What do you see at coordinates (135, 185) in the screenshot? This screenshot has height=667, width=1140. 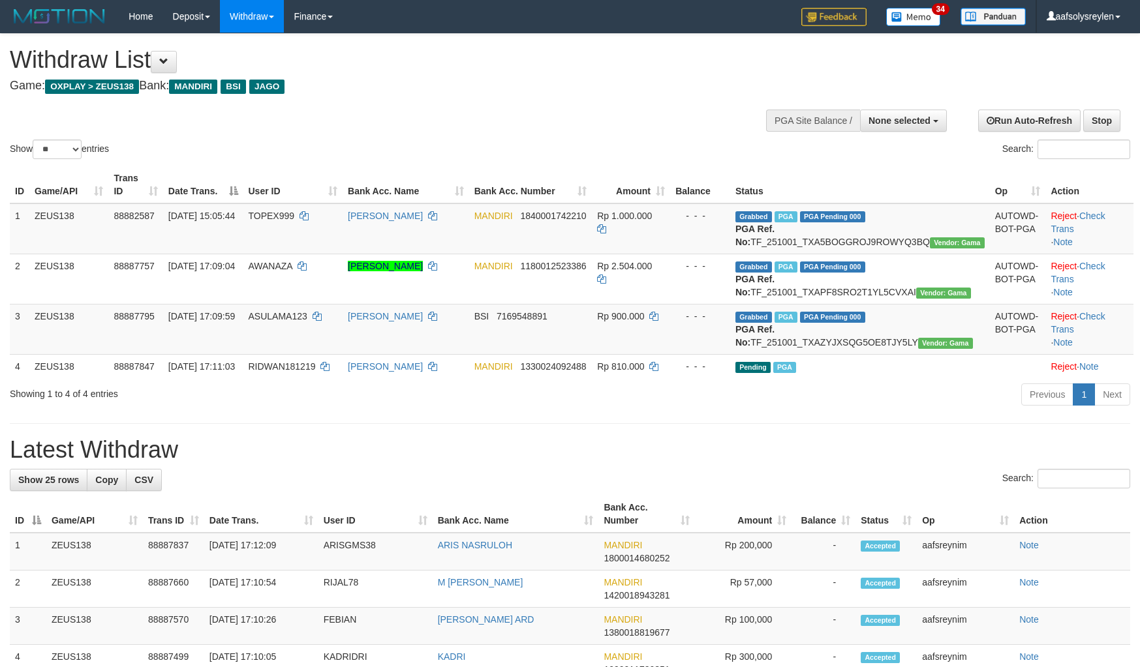 I see `th: Trans ID: activate to sort column ascending` at bounding box center [135, 185].